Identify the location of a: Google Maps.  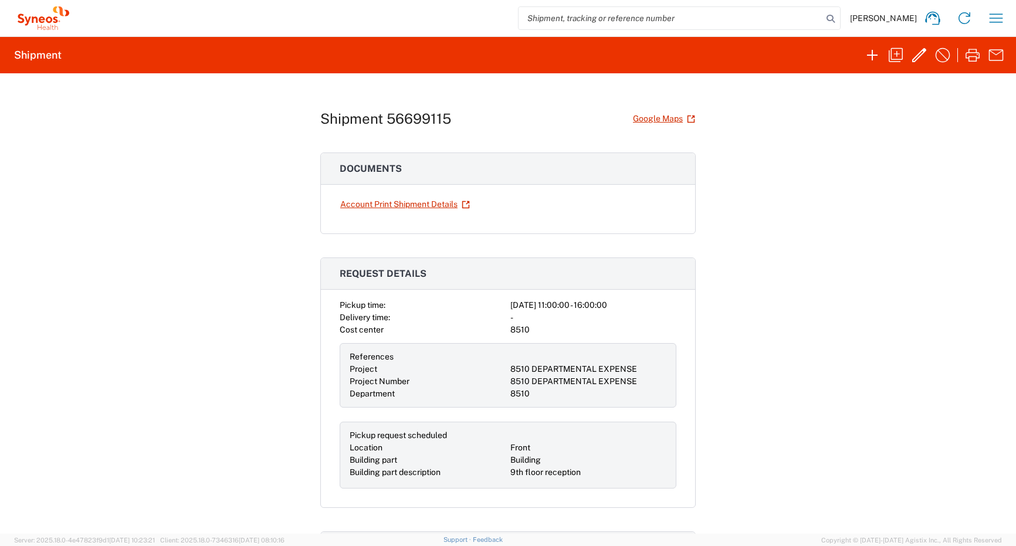
(664, 118).